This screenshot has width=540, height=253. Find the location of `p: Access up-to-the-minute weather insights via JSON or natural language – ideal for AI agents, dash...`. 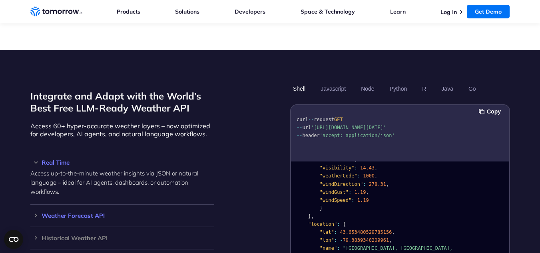

p: Access up-to-the-minute weather insights via JSON or natural language – ideal for AI agents, dash... is located at coordinates (122, 182).